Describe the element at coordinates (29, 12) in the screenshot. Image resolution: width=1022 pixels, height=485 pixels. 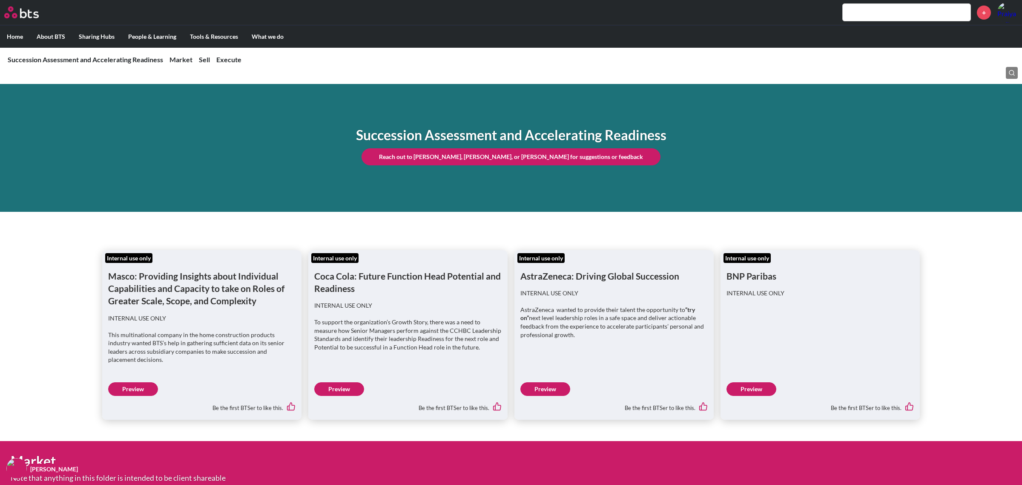
I see `a: Go home` at that location.